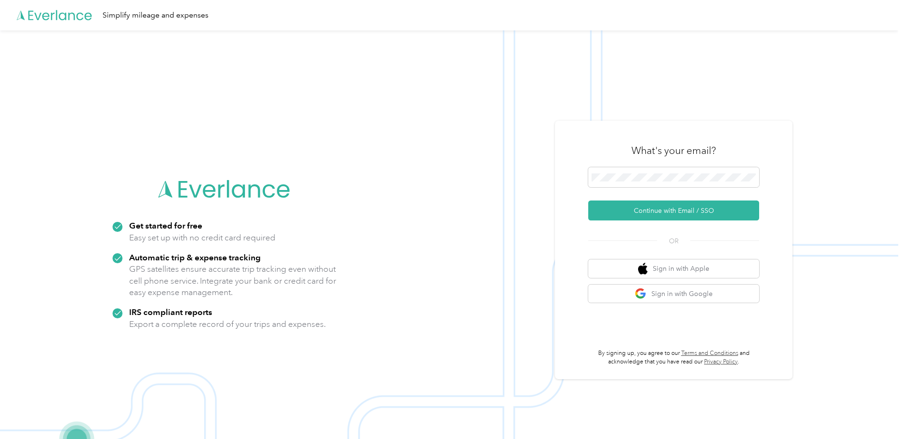 This screenshot has width=903, height=439. I want to click on p: Easy set up with no credit card required, so click(202, 237).